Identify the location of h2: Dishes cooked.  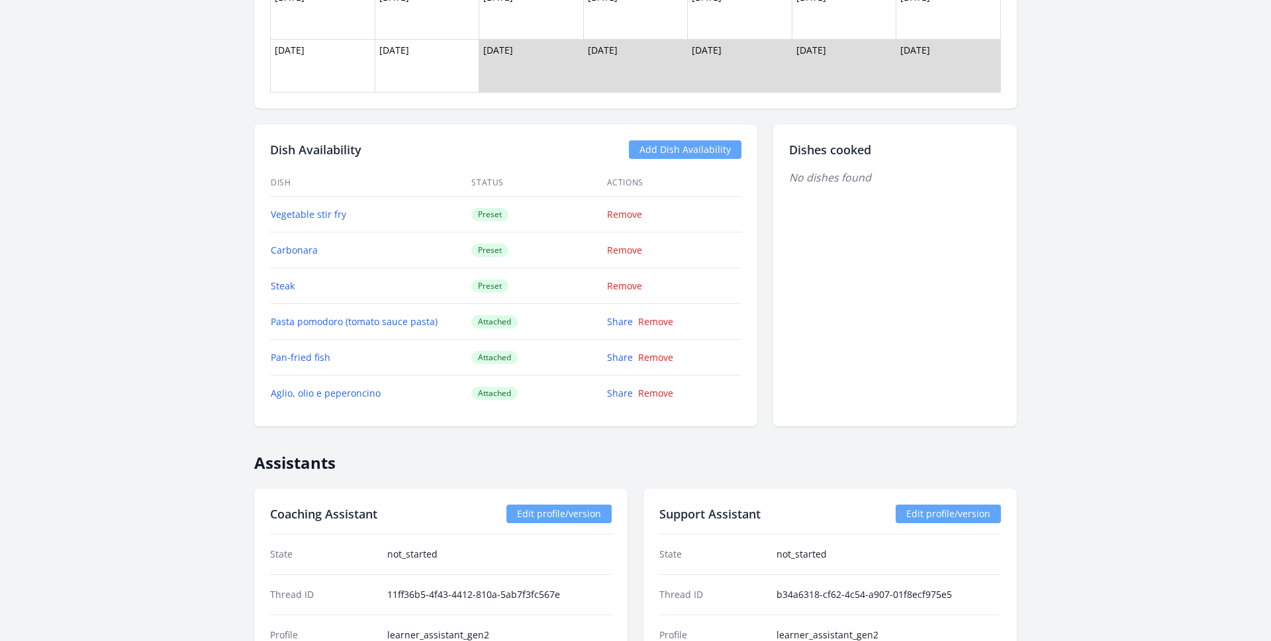
(895, 150).